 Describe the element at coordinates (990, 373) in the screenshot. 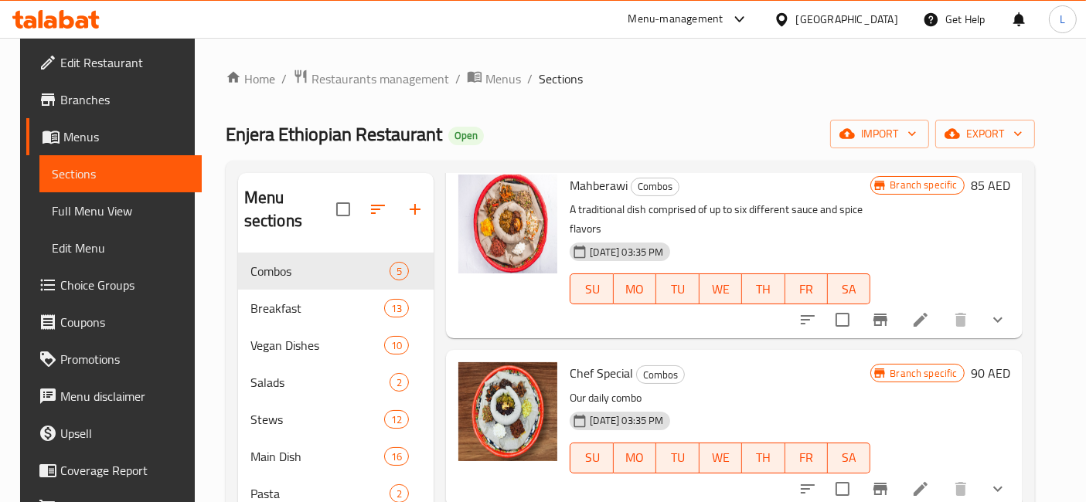

I see `h6: 90 AED` at that location.